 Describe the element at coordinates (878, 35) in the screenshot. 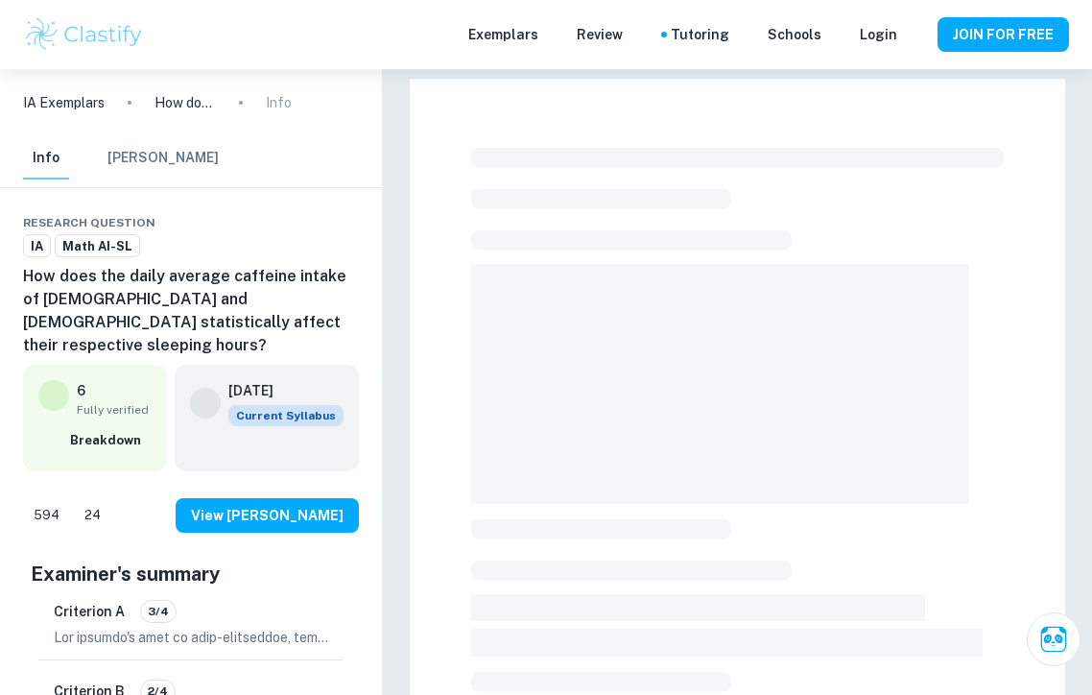

I see `a: Login` at that location.